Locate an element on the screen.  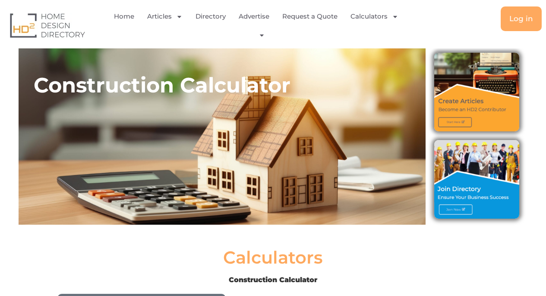
a: Directory is located at coordinates (211, 16).